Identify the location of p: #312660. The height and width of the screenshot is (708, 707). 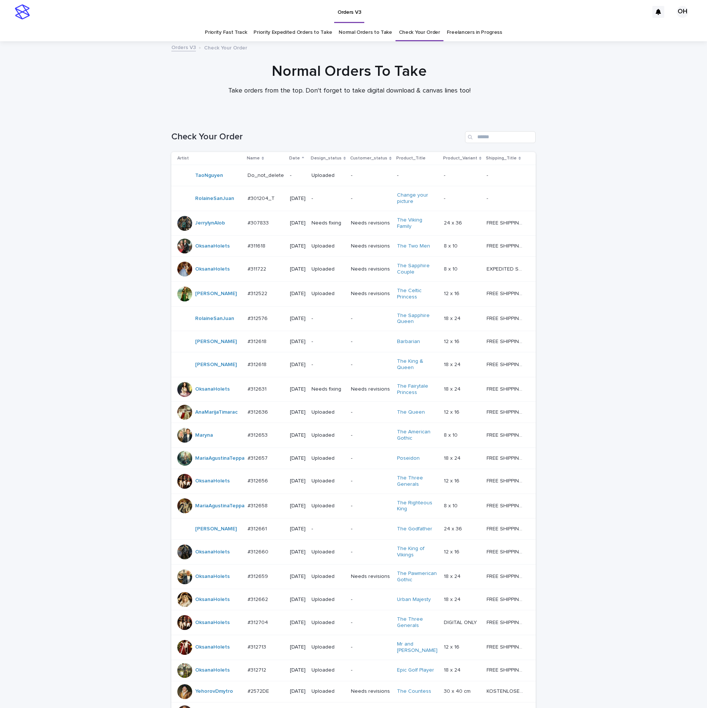
(259, 551).